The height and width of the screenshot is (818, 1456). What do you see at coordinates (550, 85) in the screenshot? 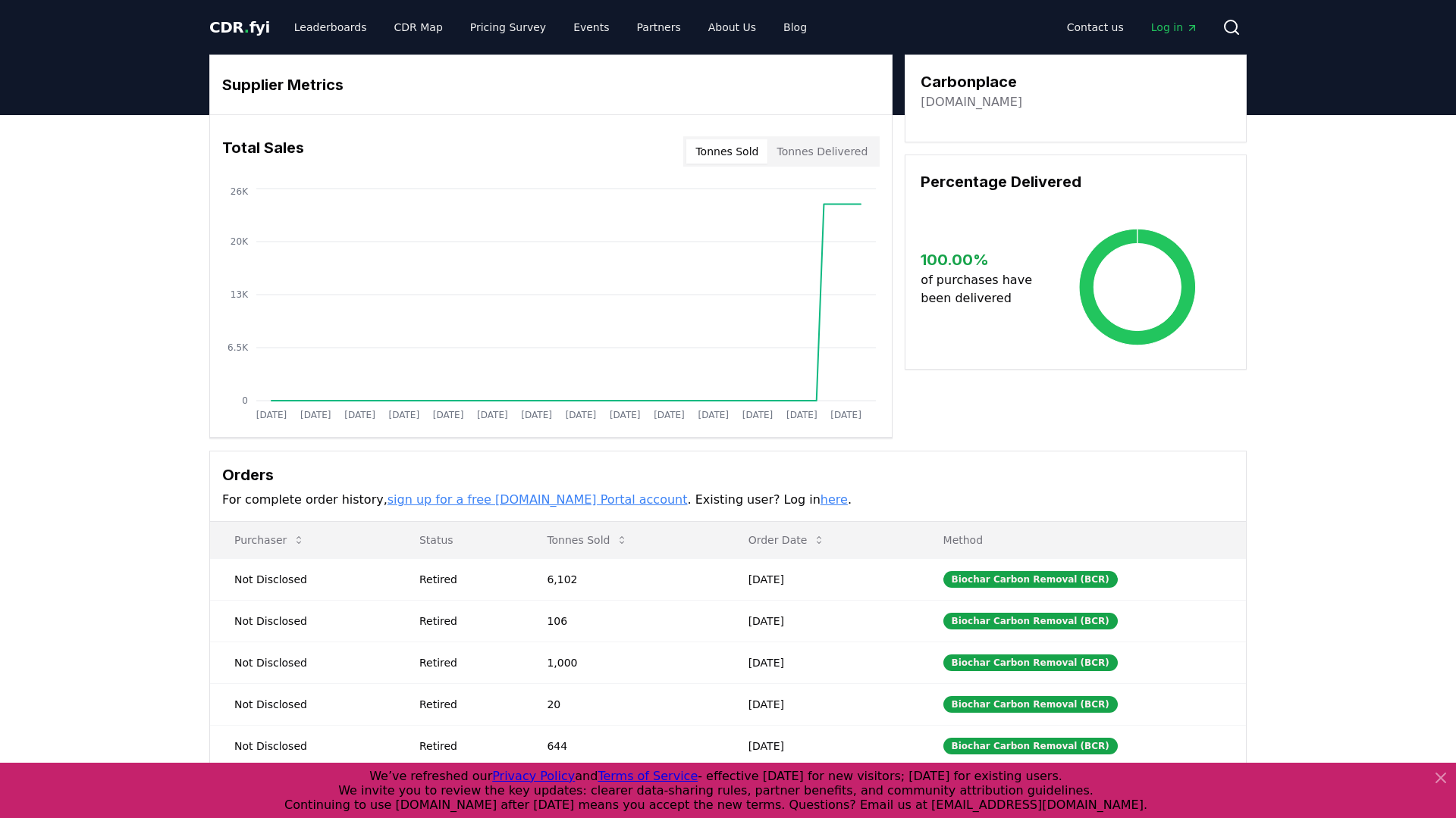
I see `h3: Supplier Metrics` at bounding box center [550, 85].